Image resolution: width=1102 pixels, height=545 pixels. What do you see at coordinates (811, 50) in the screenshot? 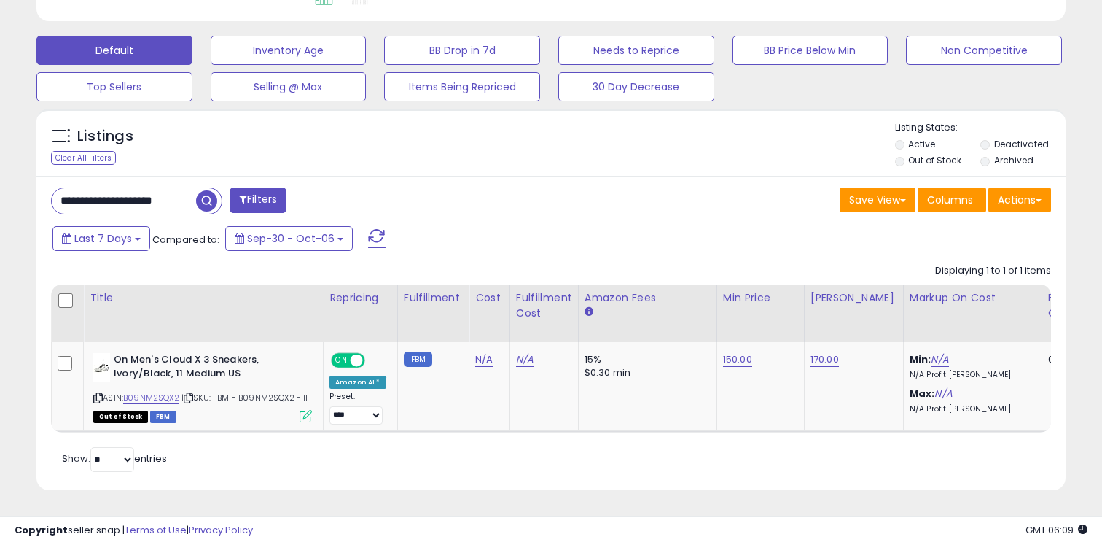
I see `button: BB Price Below Min` at bounding box center [811, 50].